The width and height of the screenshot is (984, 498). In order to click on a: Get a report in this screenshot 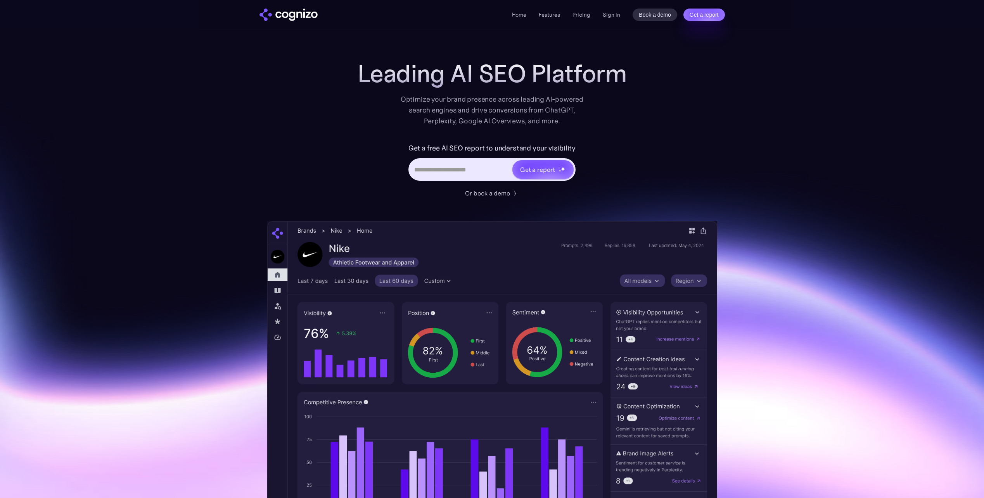, I will do `click(704, 15)`.